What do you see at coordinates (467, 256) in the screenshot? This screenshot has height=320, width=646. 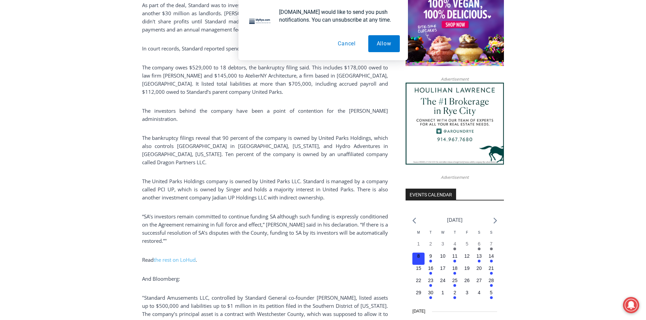 I see `time: 12` at bounding box center [467, 256].